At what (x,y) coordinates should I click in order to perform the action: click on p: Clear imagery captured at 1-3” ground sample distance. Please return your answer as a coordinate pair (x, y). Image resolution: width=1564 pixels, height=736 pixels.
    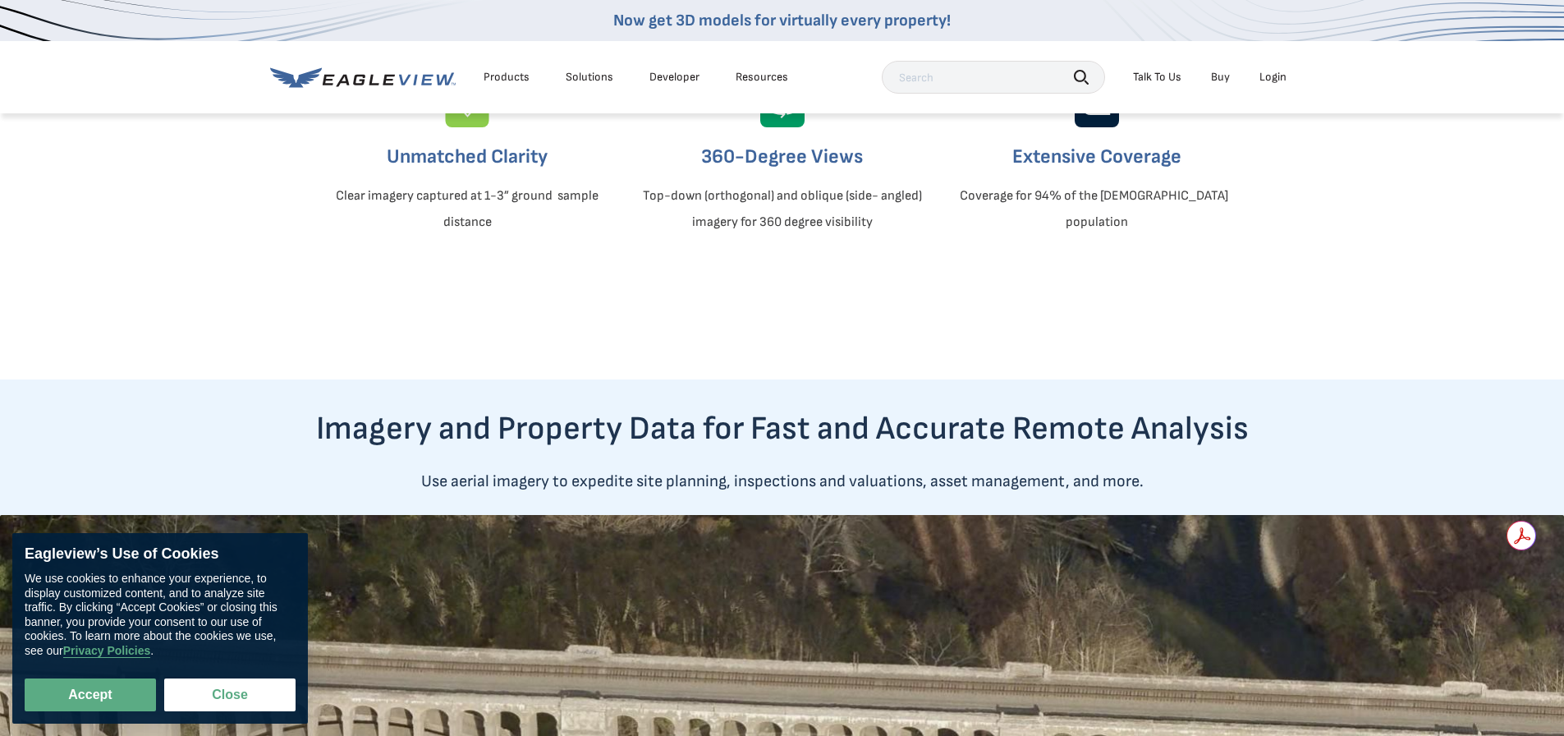
    Looking at the image, I should click on (467, 209).